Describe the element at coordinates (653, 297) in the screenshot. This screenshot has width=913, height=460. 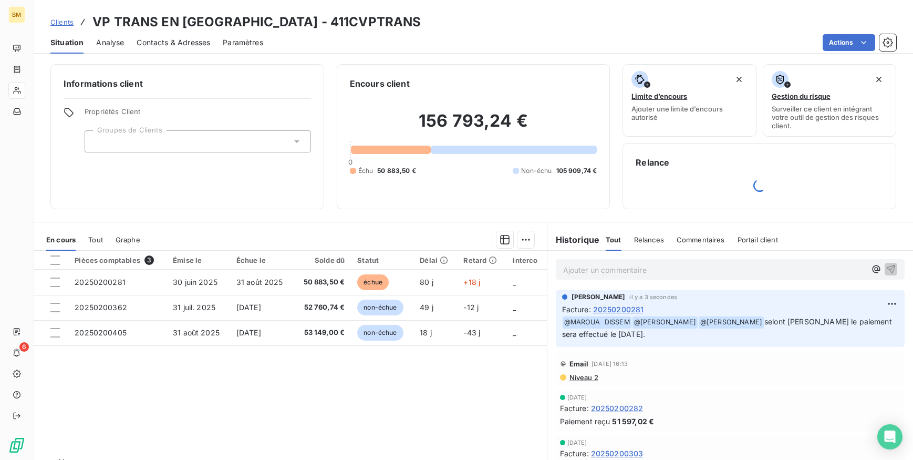
I see `span: il y a 3 secondes` at that location.